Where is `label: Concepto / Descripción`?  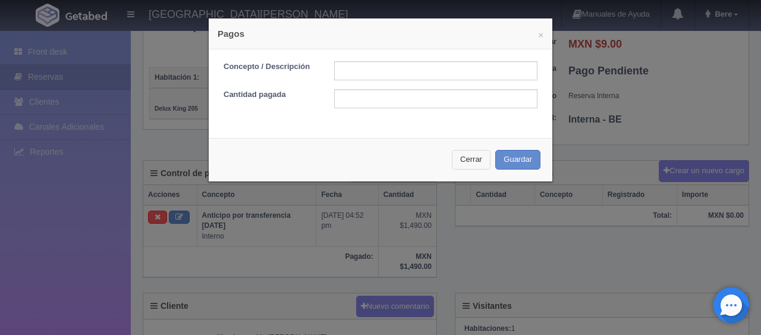
label: Concepto / Descripción is located at coordinates (270, 67).